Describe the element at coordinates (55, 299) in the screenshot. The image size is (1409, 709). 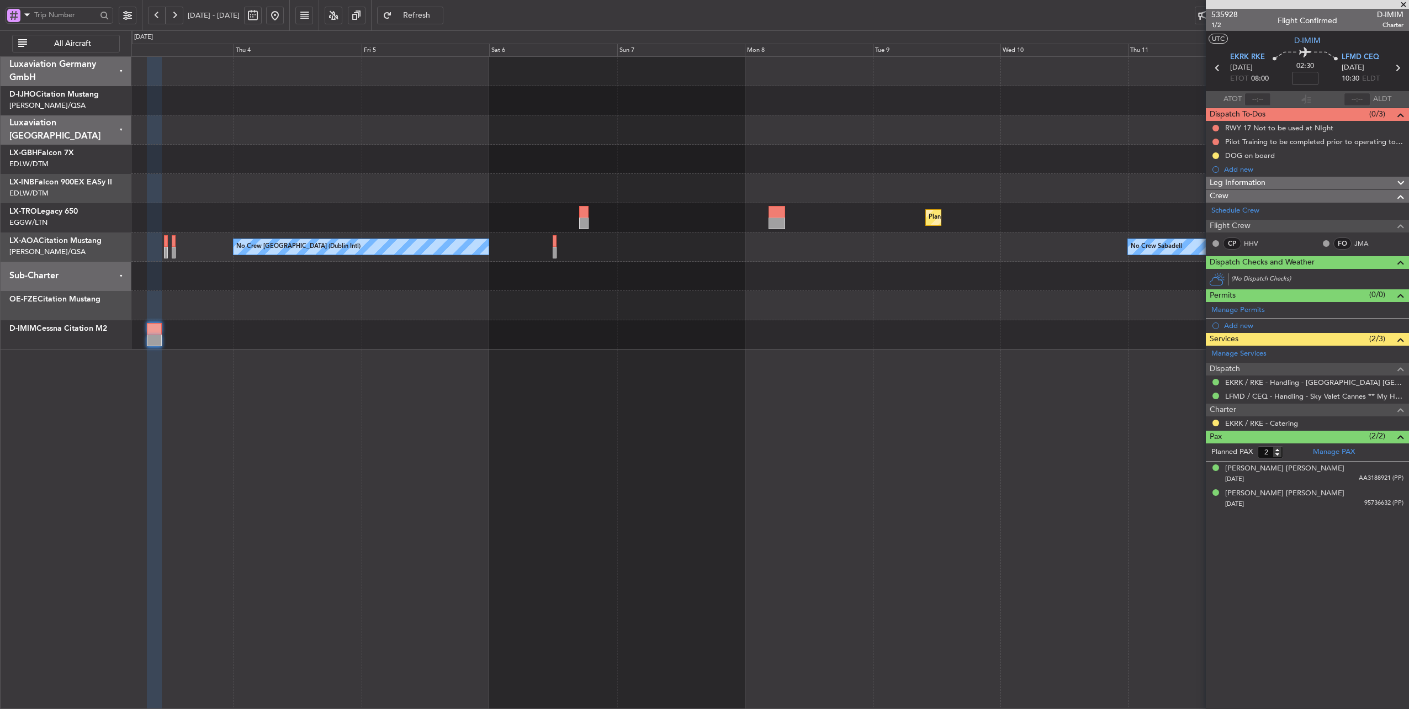
I see `a: OE-FZECitation Mustang` at that location.